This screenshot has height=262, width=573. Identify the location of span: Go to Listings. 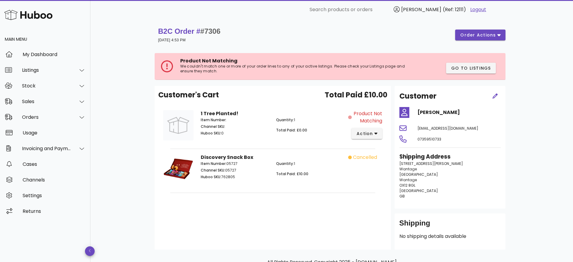
(471, 68).